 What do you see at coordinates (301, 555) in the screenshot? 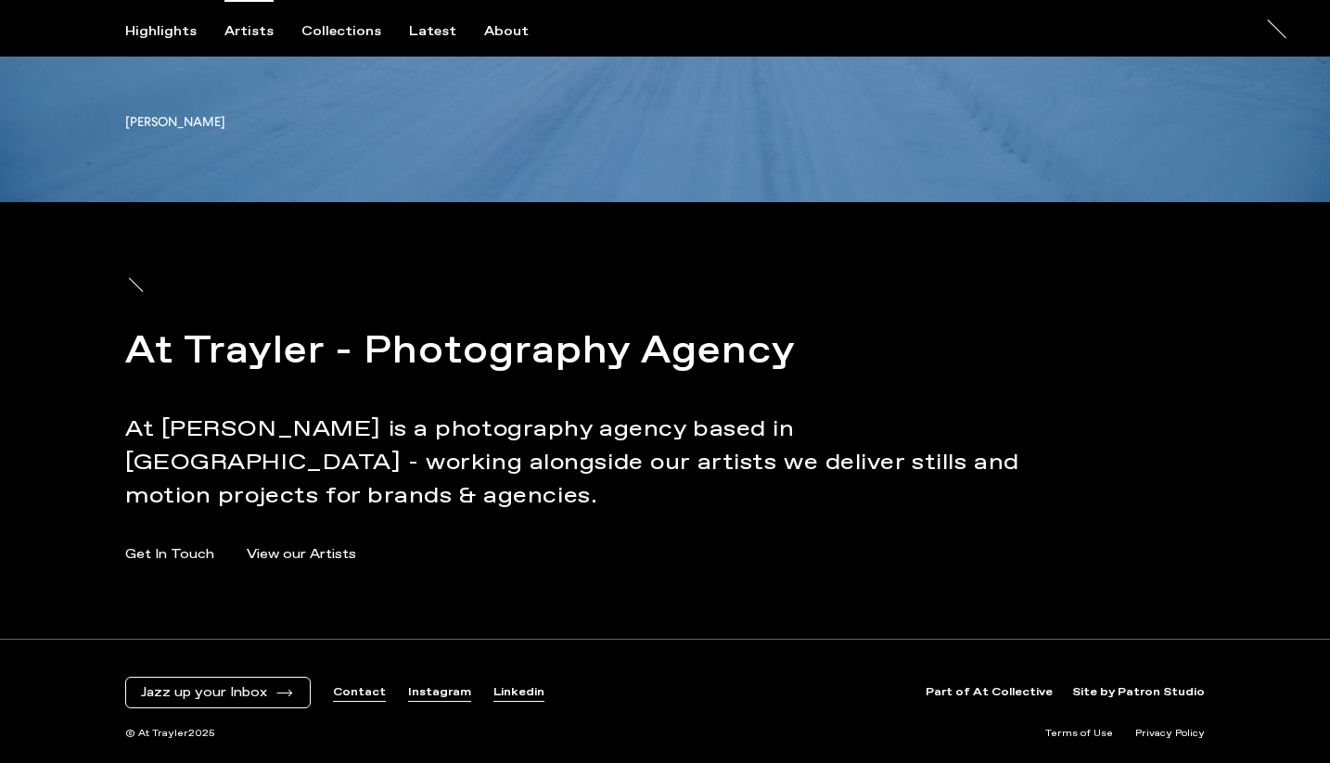
I see `a: View our Artists` at bounding box center [301, 555].